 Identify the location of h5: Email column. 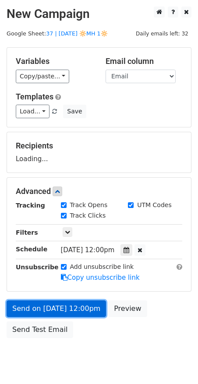
(144, 61).